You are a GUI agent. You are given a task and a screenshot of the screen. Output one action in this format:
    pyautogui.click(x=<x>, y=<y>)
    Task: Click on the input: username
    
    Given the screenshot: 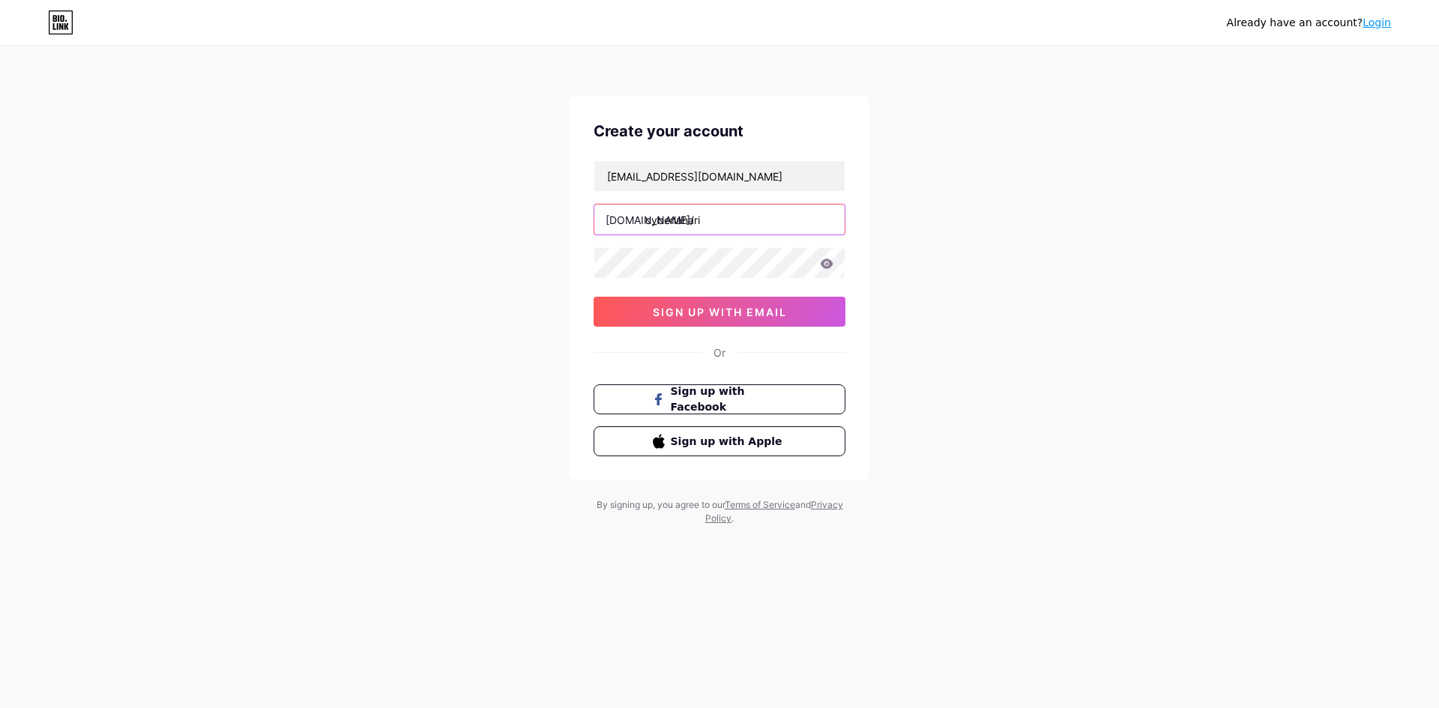 What is the action you would take?
    pyautogui.click(x=720, y=220)
    